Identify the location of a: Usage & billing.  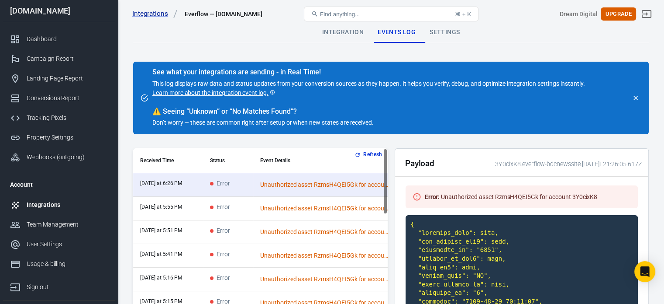
(59, 263).